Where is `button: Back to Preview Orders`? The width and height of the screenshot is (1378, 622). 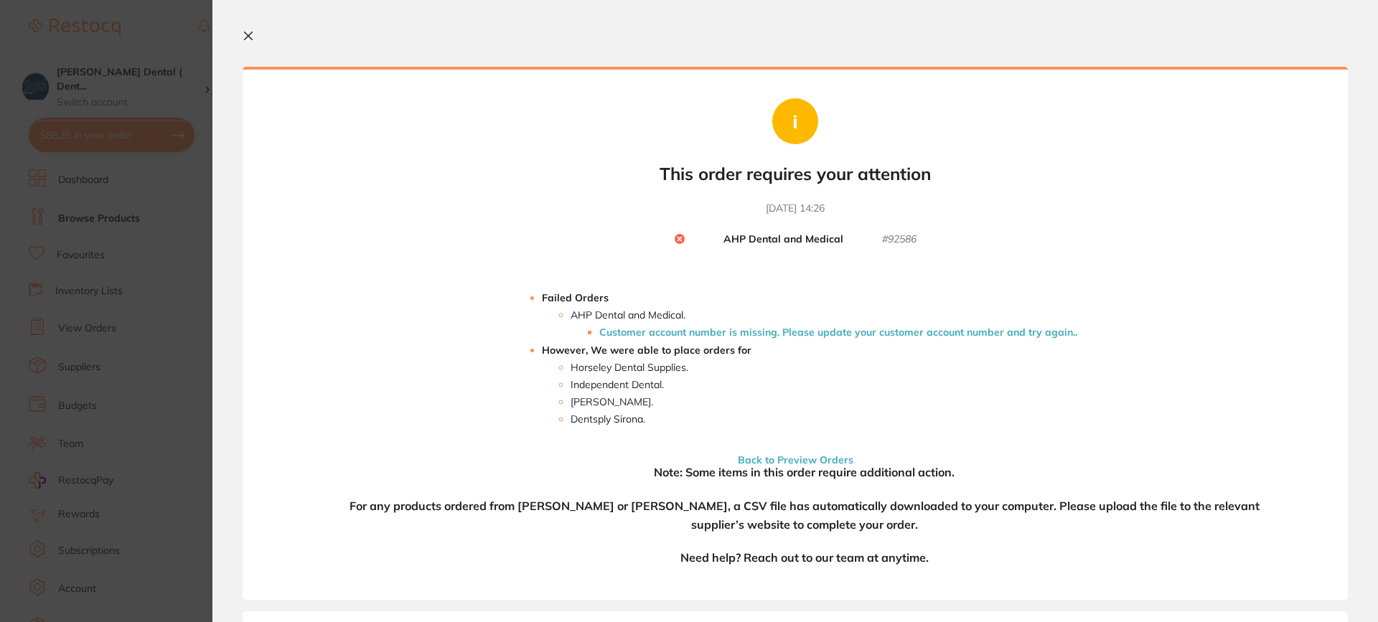 button: Back to Preview Orders is located at coordinates (795, 460).